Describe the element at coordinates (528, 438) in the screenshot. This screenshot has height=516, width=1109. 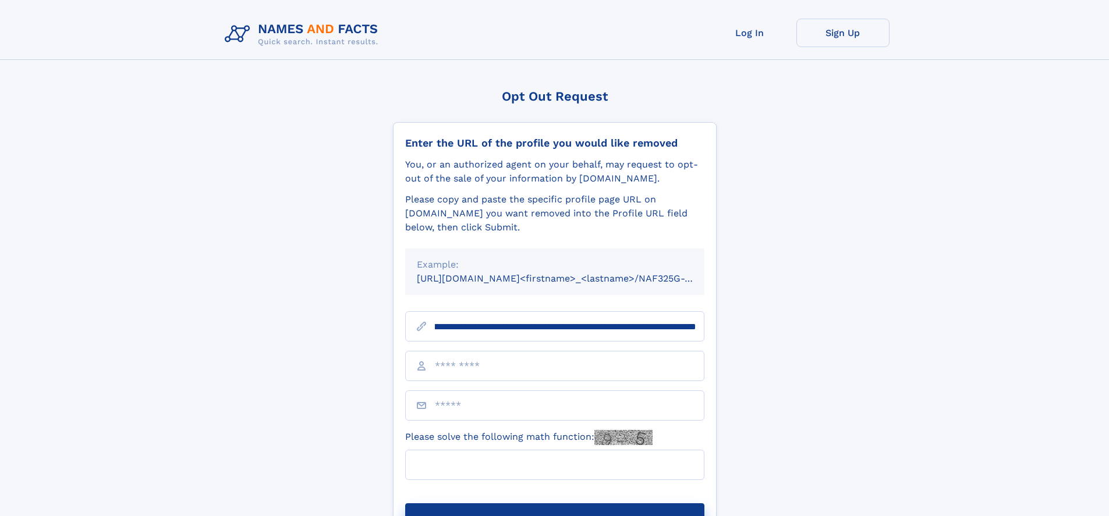
I see `label: Please solve the following math function:` at that location.